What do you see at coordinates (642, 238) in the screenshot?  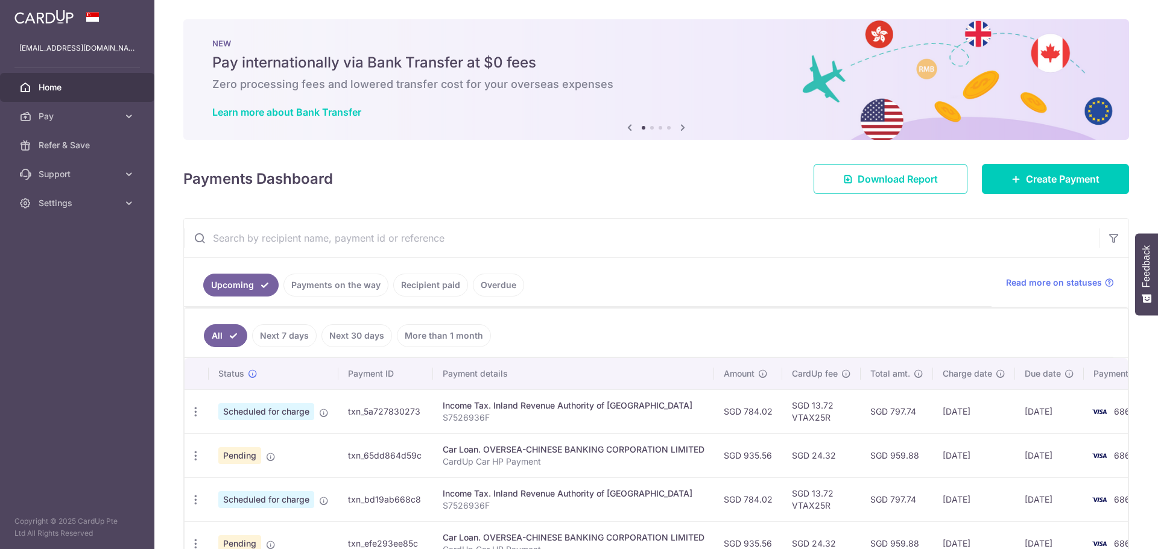 I see `input: Search by recipient name, payment id or reference` at bounding box center [642, 238].